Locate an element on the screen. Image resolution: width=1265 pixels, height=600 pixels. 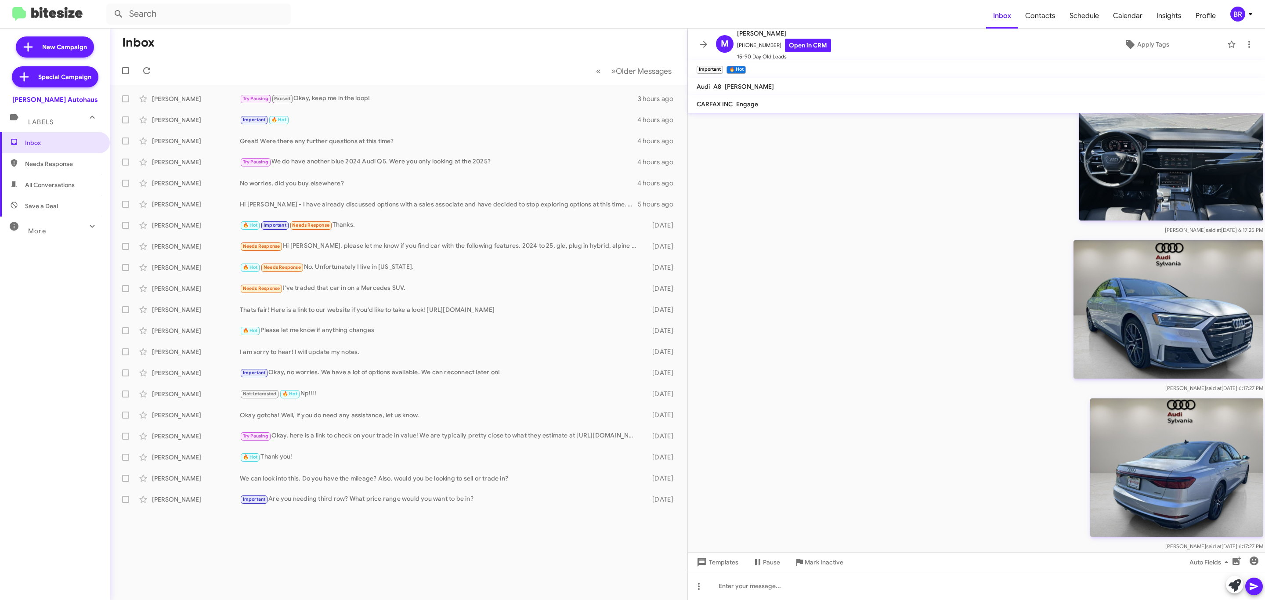
small: Important is located at coordinates (710, 70).